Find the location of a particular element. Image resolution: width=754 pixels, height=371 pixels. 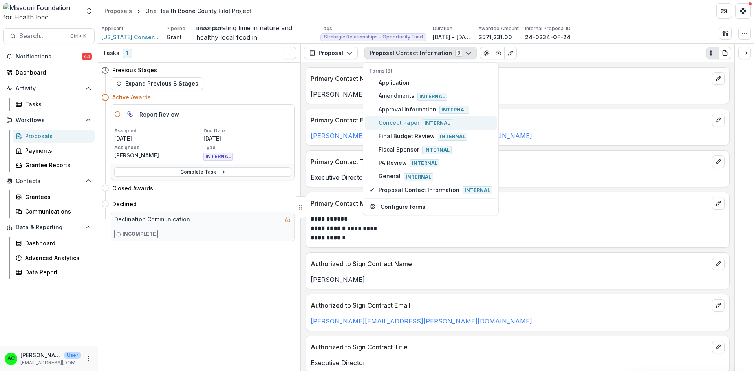

h4: Declined is located at coordinates (125, 204).